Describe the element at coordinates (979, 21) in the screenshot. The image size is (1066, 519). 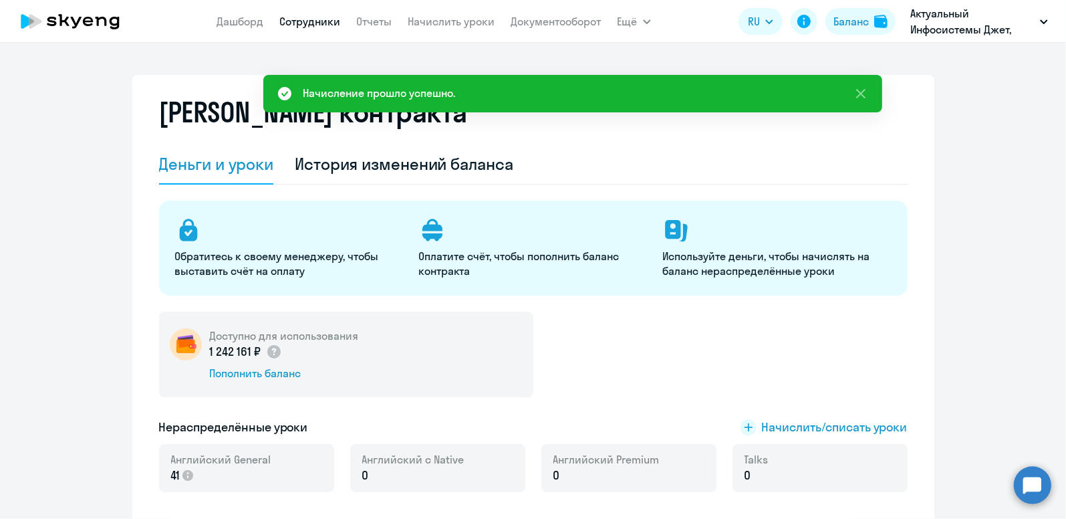
I see `button: Актуальный Инфосистемы Джет, ИНФОСИСТЕМЫ ДЖЕТ, АО` at that location.